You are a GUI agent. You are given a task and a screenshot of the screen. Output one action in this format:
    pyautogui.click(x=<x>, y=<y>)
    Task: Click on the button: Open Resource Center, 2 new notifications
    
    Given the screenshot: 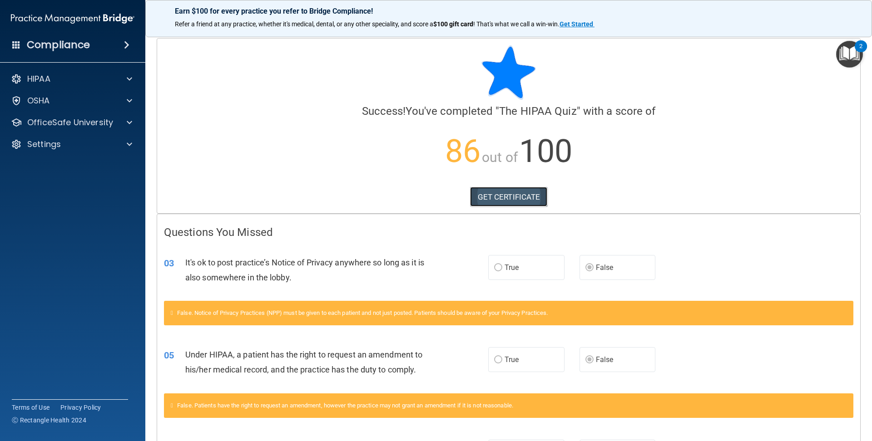 What is the action you would take?
    pyautogui.click(x=849, y=54)
    